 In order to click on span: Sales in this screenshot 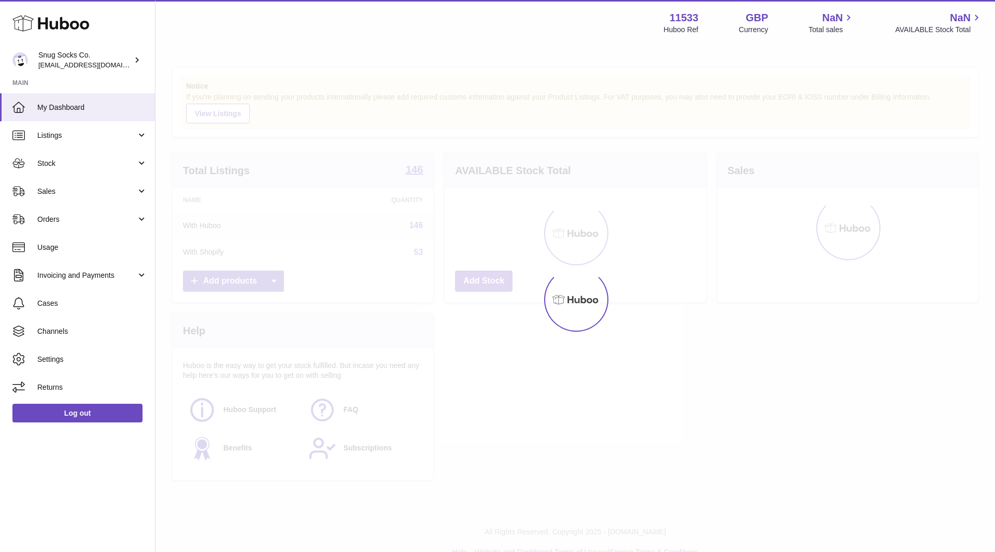, I will do `click(87, 191)`.